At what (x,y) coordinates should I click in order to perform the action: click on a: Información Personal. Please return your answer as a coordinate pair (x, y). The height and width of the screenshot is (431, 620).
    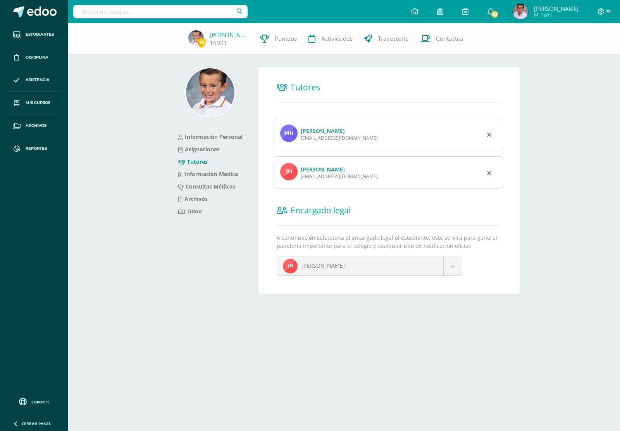
    Looking at the image, I should click on (211, 137).